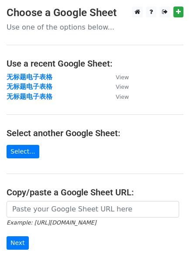 The height and width of the screenshot is (258, 190). Describe the element at coordinates (95, 193) in the screenshot. I see `h4: Copy/paste a Google Sheet URL:` at that location.